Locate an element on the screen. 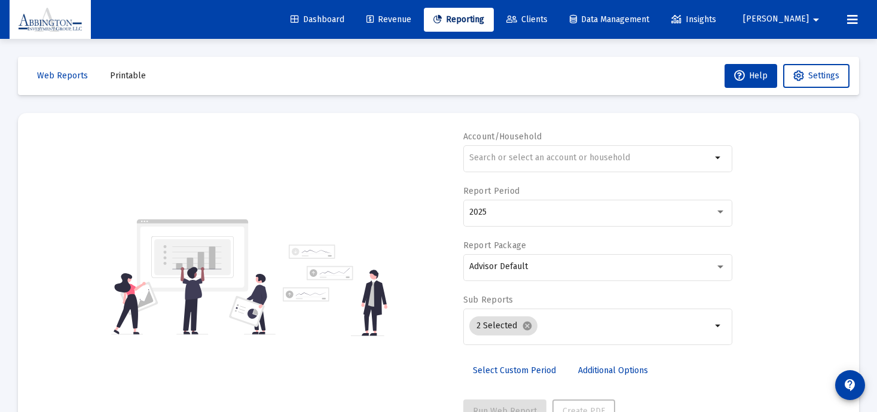  span: Revenue is located at coordinates (389, 19).